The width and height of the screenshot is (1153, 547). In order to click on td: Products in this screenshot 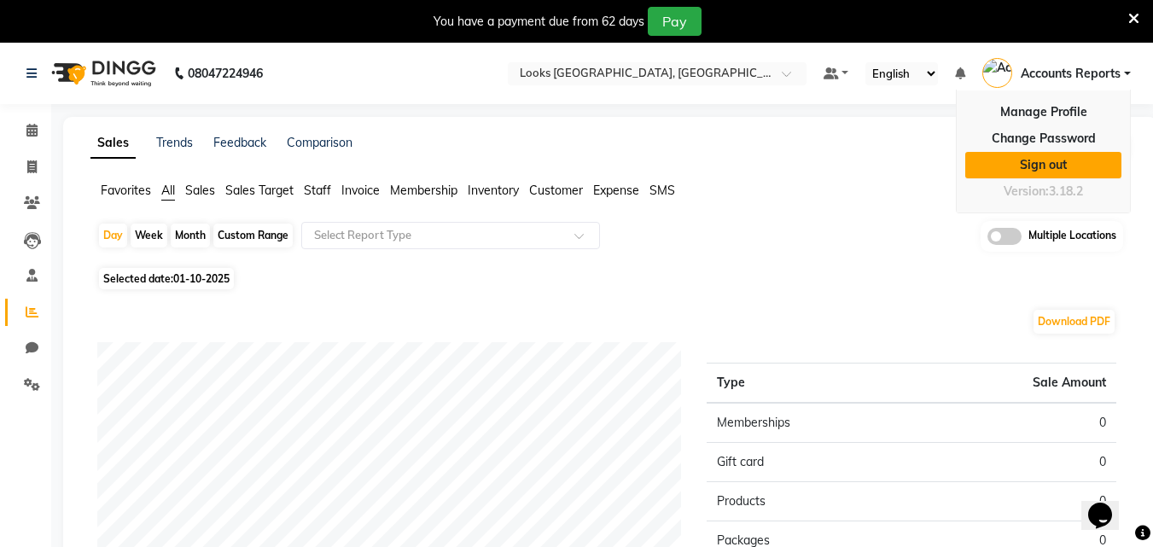, I will do `click(809, 501)`.